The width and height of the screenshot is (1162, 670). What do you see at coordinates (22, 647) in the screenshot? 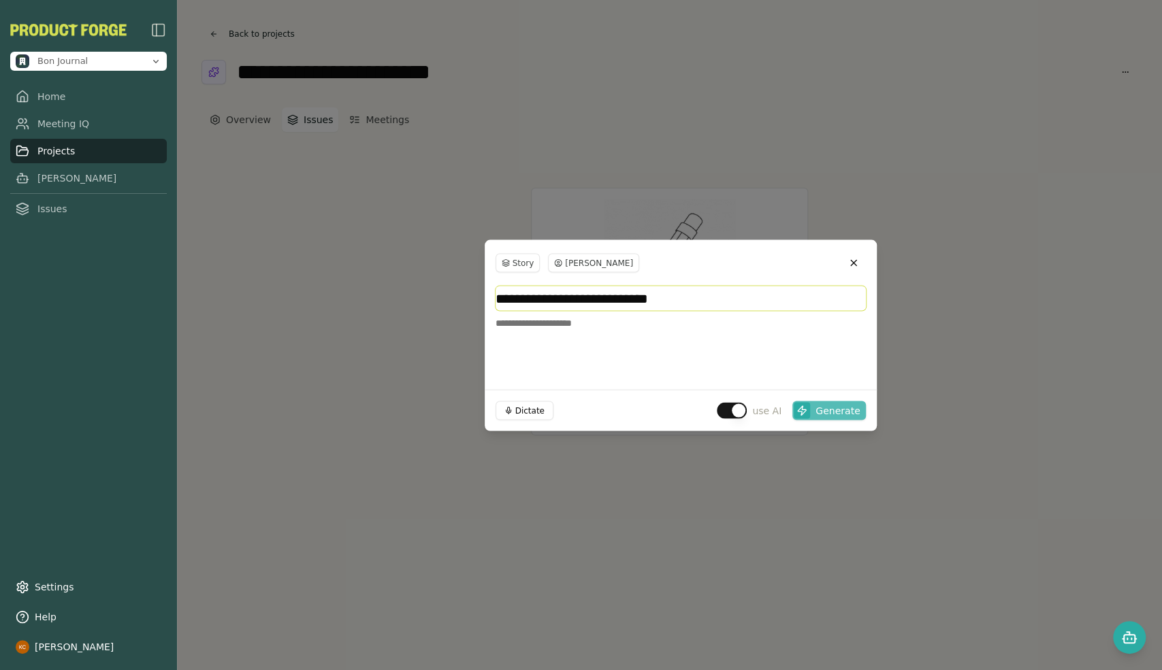
I see `img: profile` at bounding box center [22, 647].